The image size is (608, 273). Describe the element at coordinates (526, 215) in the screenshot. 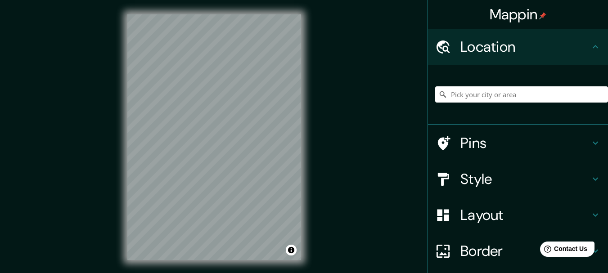

I see `h4: Layout` at that location.